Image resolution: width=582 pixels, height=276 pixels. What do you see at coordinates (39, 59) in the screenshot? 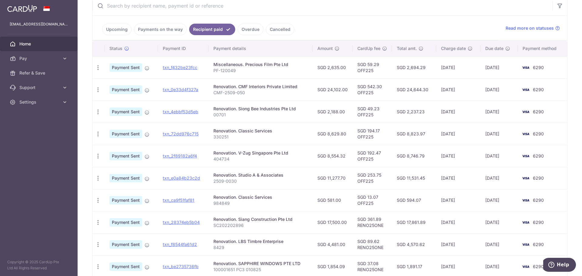
I see `span: Pay` at bounding box center [39, 59].